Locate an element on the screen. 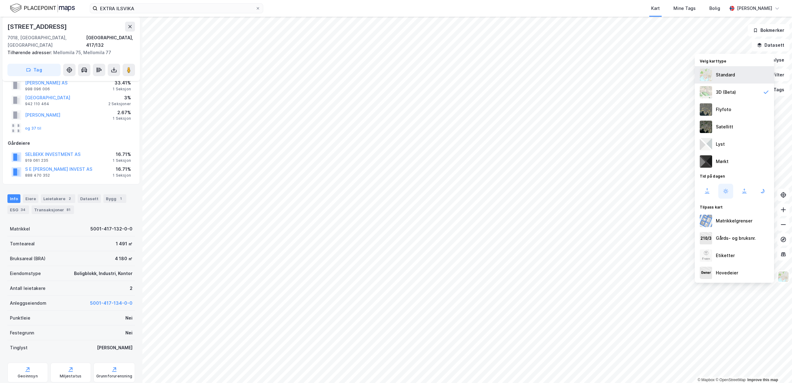  input: Søk på adresse, matrikkel, gårdeiere, leietakere eller personer is located at coordinates (176, 8).